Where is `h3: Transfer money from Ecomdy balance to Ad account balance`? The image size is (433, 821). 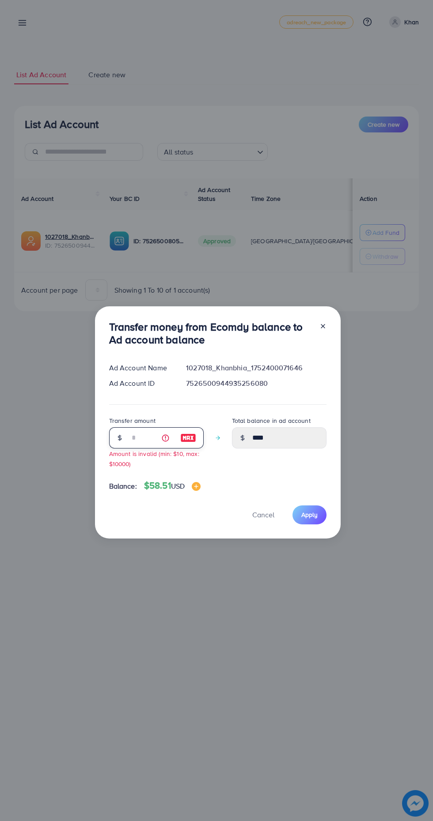
h3: Transfer money from Ecomdy balance to Ad account balance is located at coordinates (211, 333).